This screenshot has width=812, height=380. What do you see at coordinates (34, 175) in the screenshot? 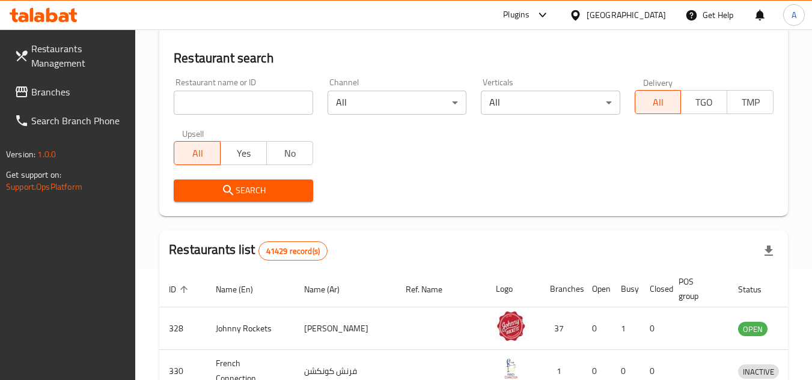
I see `span: Get support on:` at bounding box center [34, 175].